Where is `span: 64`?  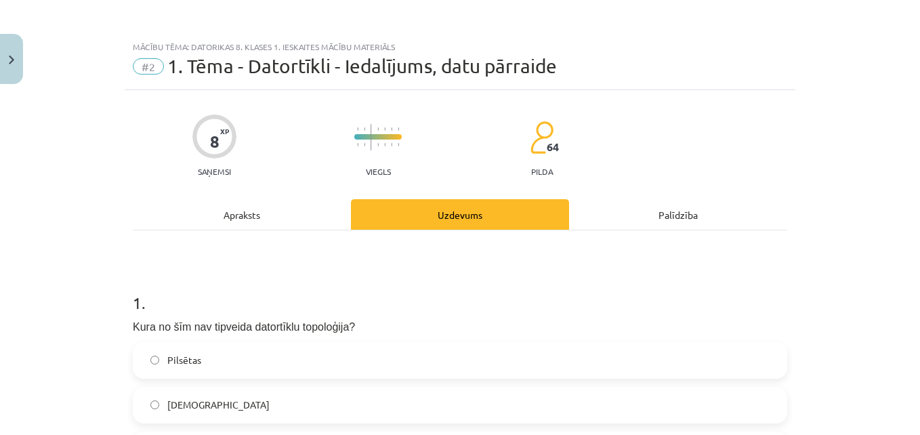
span: 64 is located at coordinates (553, 147).